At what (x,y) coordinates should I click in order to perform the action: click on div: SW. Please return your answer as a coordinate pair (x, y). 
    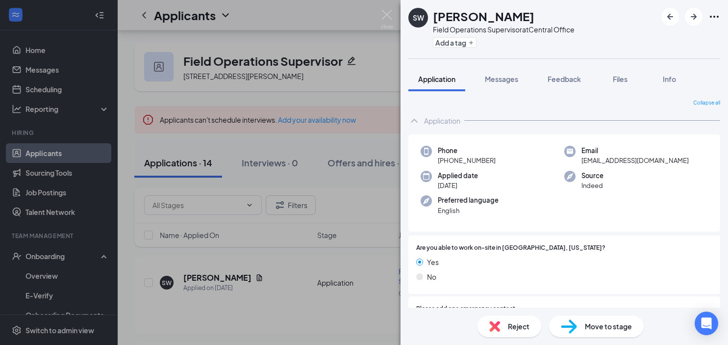
    Looking at the image, I should click on (418, 18).